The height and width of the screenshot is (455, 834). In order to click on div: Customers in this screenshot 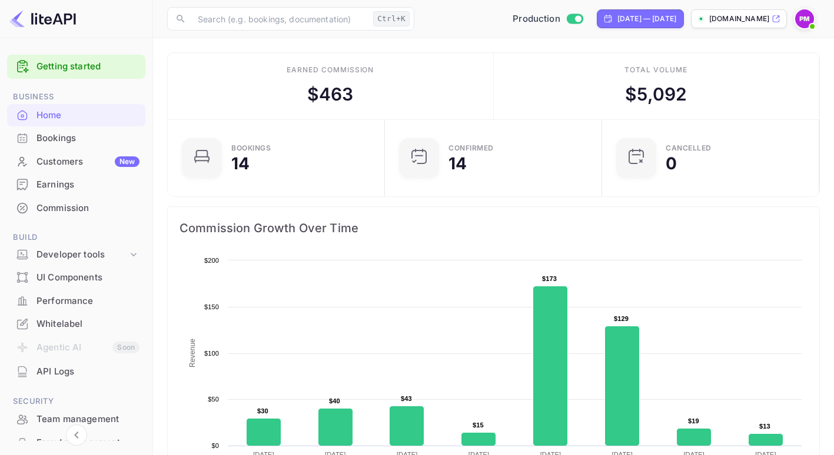, I will do `click(88, 162)`.